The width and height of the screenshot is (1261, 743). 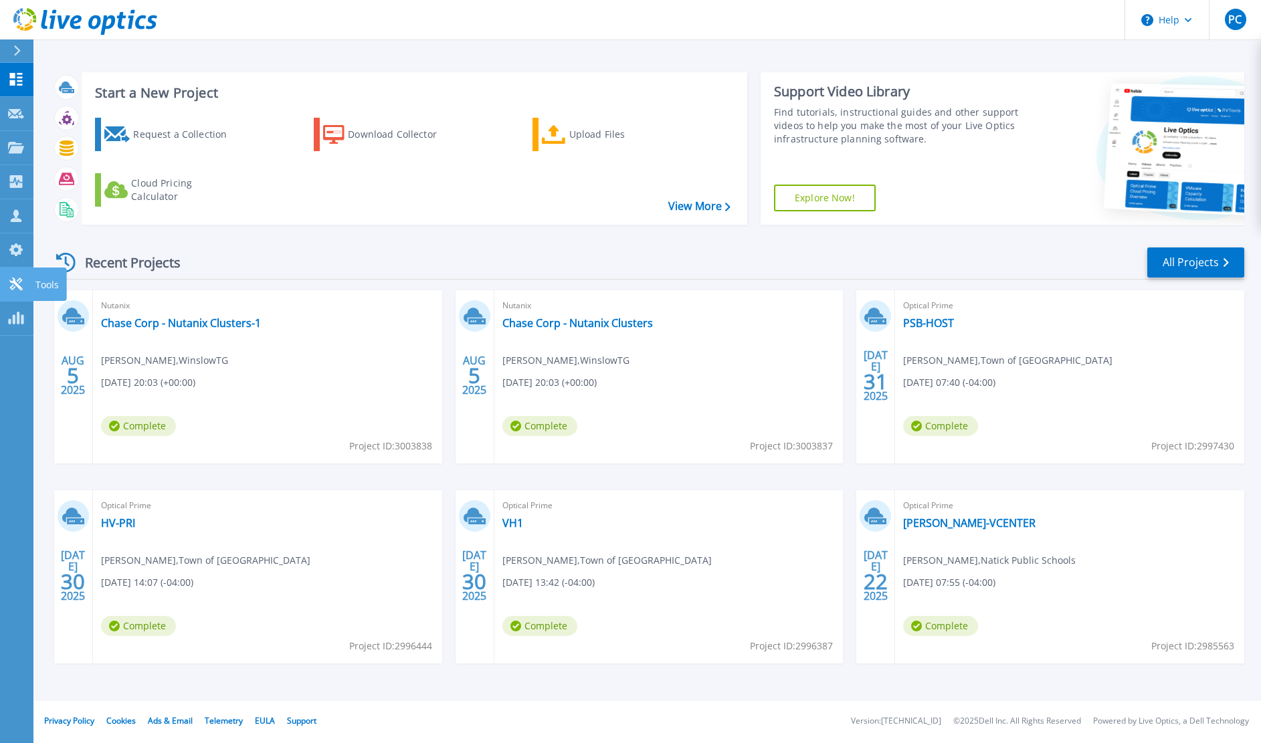 I want to click on a: All Projects, so click(x=1195, y=262).